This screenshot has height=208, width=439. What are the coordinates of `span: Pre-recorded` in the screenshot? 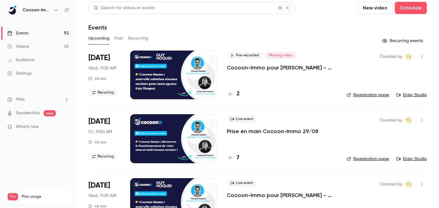 It's located at (245, 55).